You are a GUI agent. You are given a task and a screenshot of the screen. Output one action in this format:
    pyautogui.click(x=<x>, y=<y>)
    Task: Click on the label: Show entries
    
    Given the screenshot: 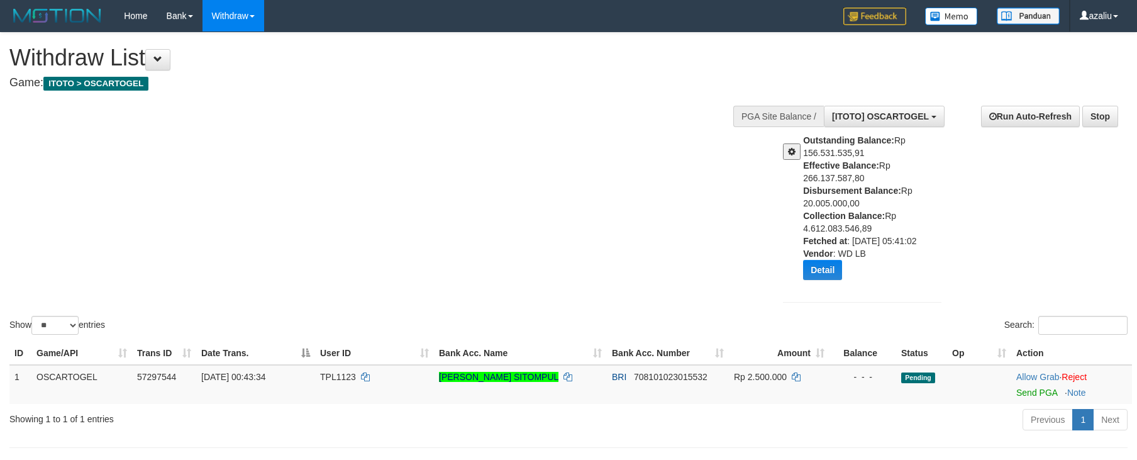 What is the action you would take?
    pyautogui.click(x=57, y=325)
    